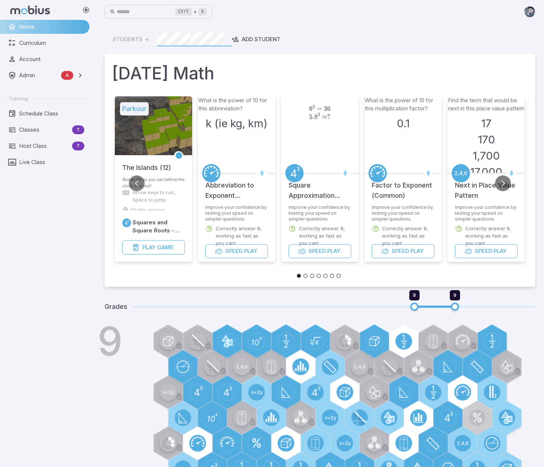 The width and height of the screenshot is (544, 467). What do you see at coordinates (52, 162) in the screenshot?
I see `span: Live Class` at bounding box center [52, 162].